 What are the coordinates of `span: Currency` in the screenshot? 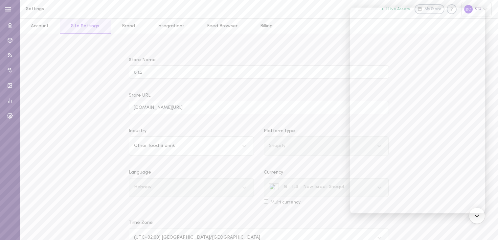 It's located at (273, 172).